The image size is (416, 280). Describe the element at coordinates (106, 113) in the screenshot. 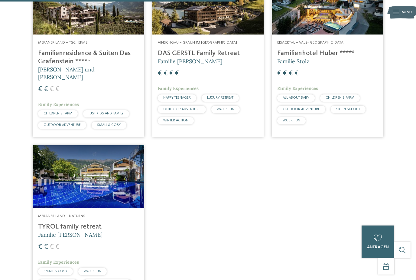

I see `span: JUST KIDS AND FAMILY` at that location.